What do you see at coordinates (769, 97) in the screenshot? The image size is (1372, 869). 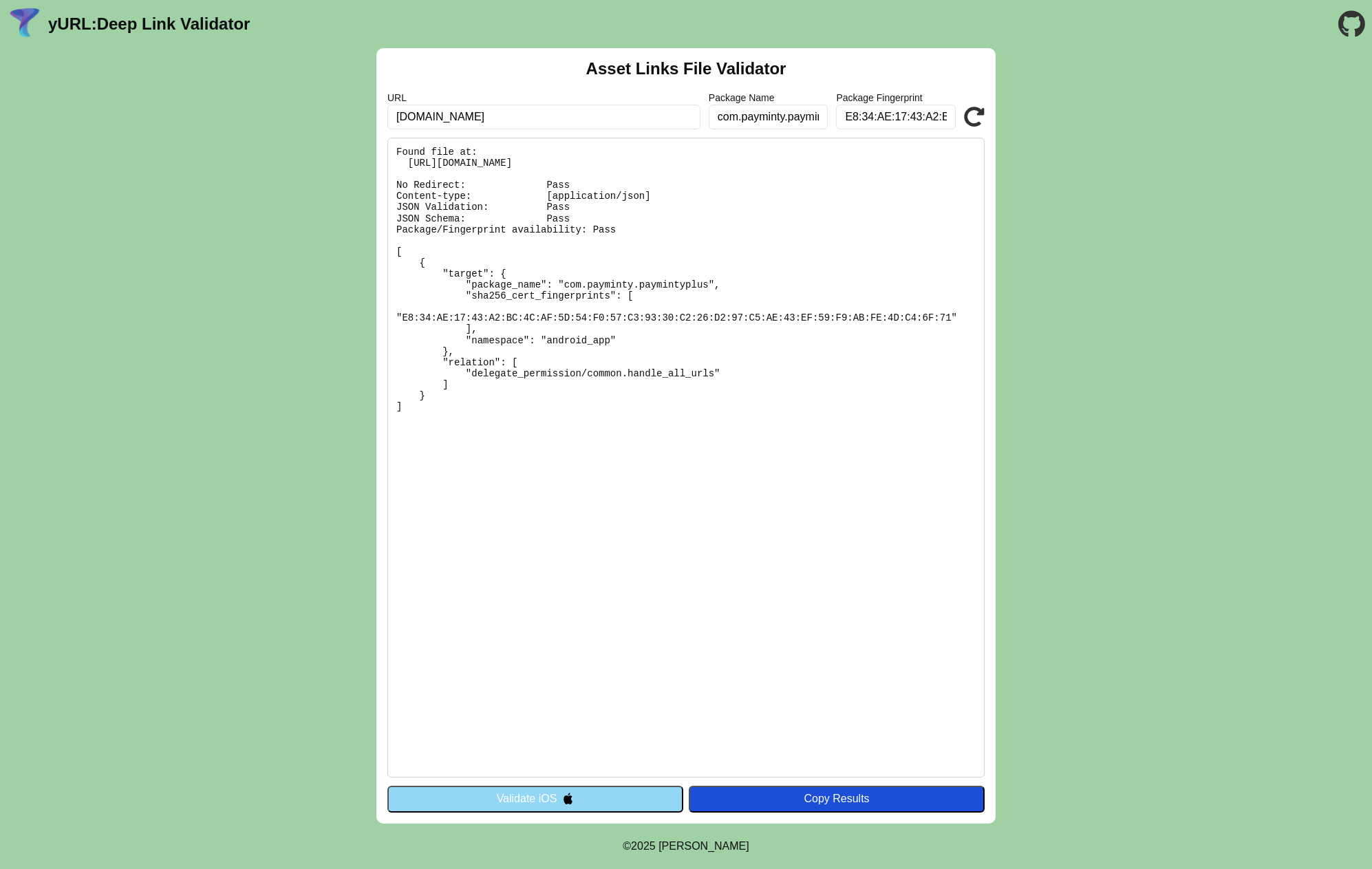 I see `label: Package Name` at bounding box center [769, 97].